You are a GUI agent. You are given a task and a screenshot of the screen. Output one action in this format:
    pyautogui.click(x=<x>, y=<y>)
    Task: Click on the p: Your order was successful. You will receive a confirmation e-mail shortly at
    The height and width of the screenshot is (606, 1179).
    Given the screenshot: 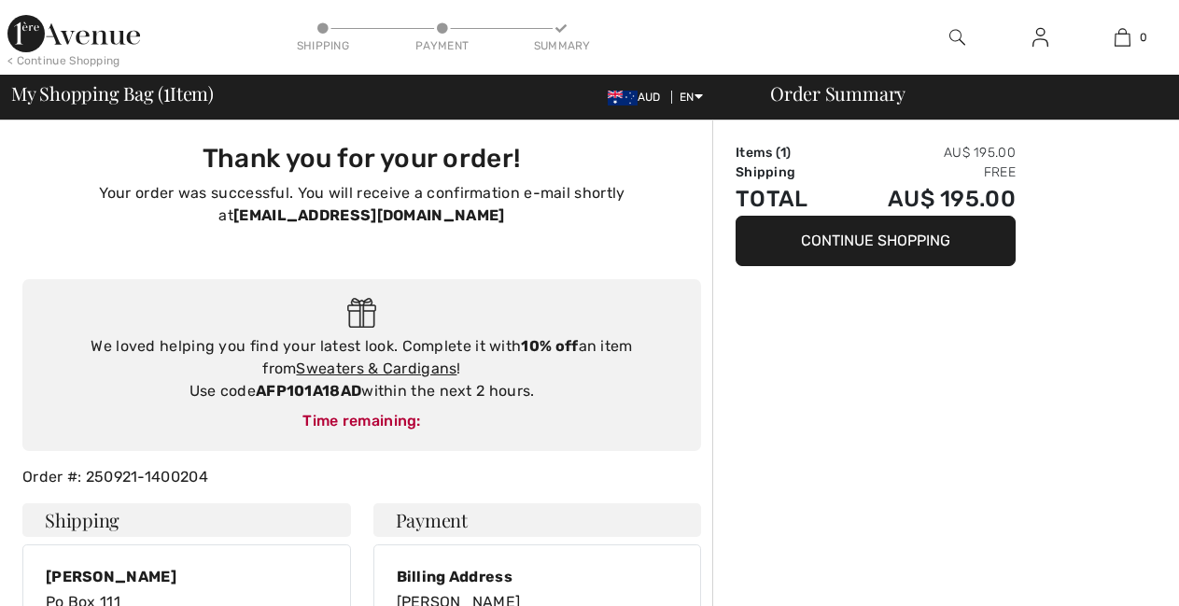 What is the action you would take?
    pyautogui.click(x=361, y=204)
    